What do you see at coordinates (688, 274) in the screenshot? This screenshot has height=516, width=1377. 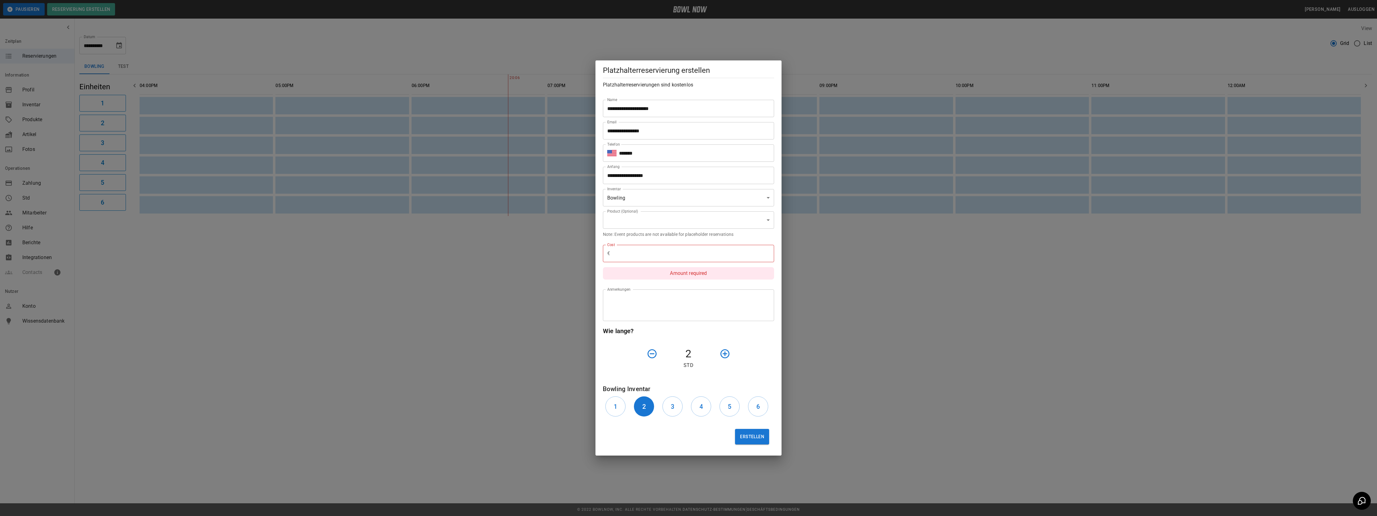 I see `p: Amount required` at bounding box center [688, 274].